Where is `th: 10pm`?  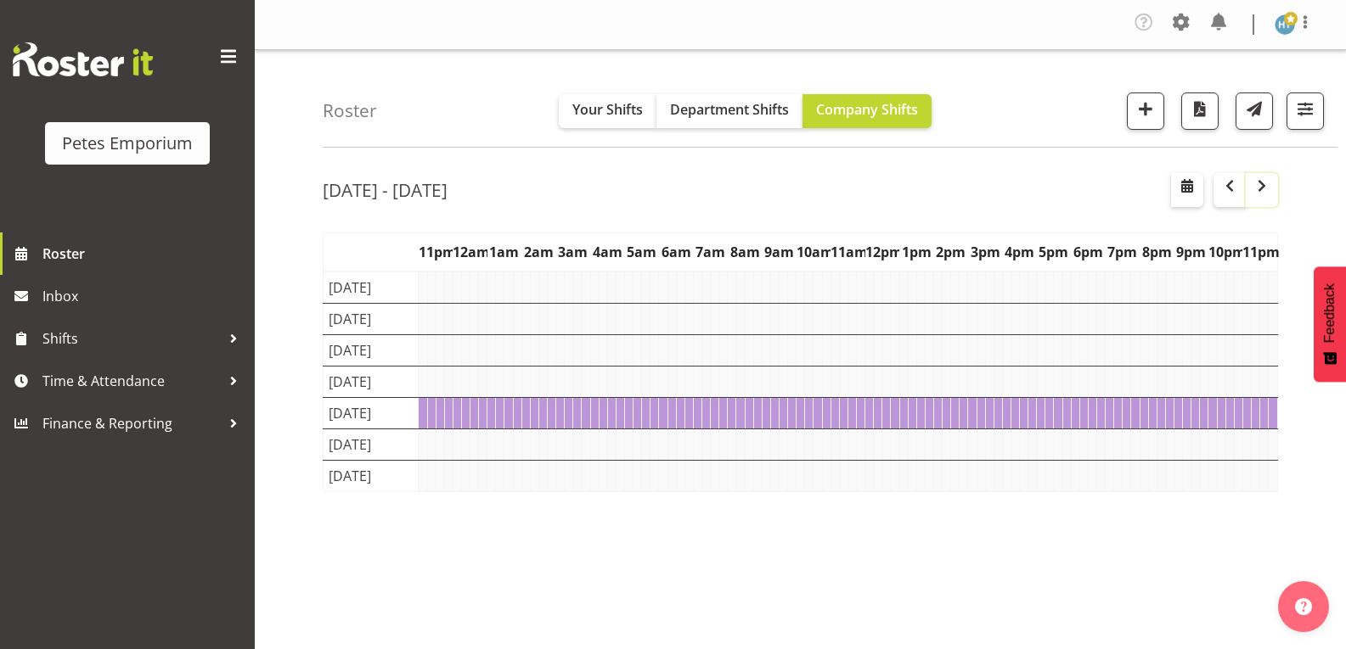 th: 10pm is located at coordinates (1225, 253).